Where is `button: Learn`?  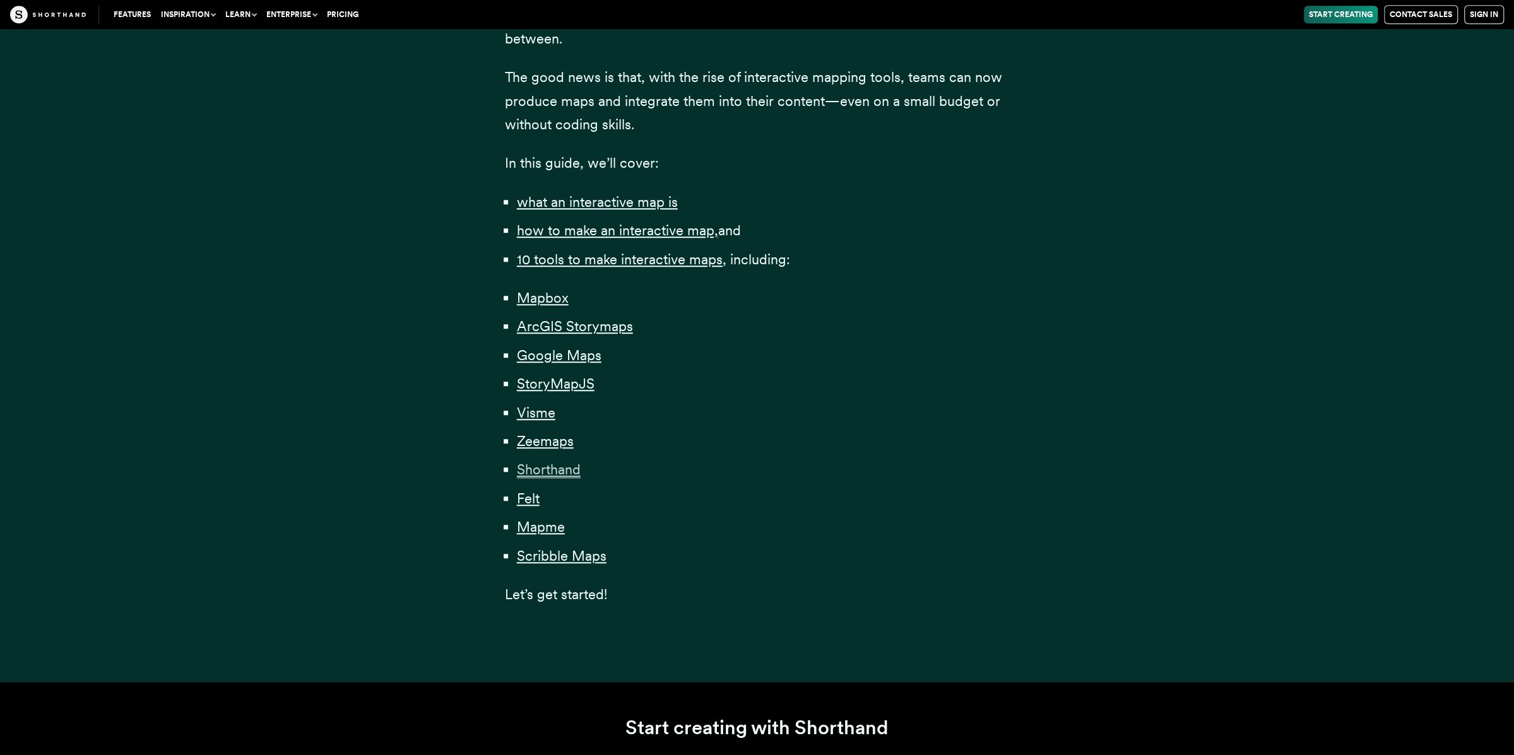 button: Learn is located at coordinates (240, 15).